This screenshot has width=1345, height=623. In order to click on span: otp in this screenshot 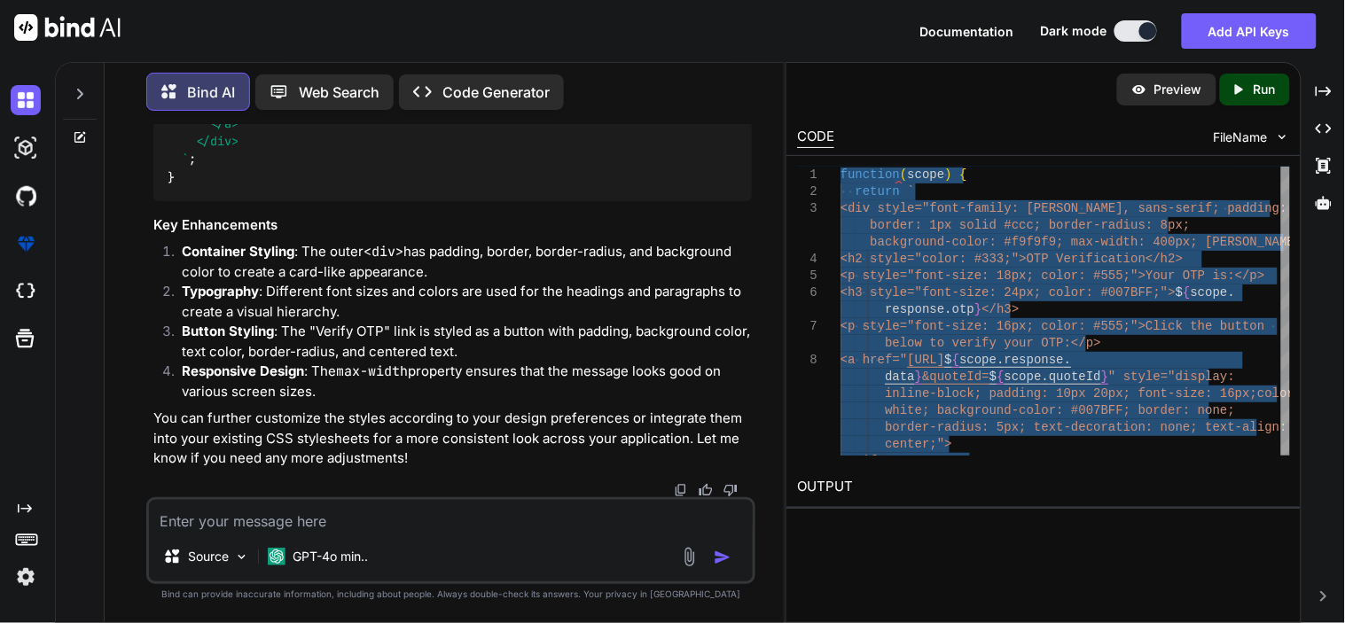, I will do `click(963, 309)`.